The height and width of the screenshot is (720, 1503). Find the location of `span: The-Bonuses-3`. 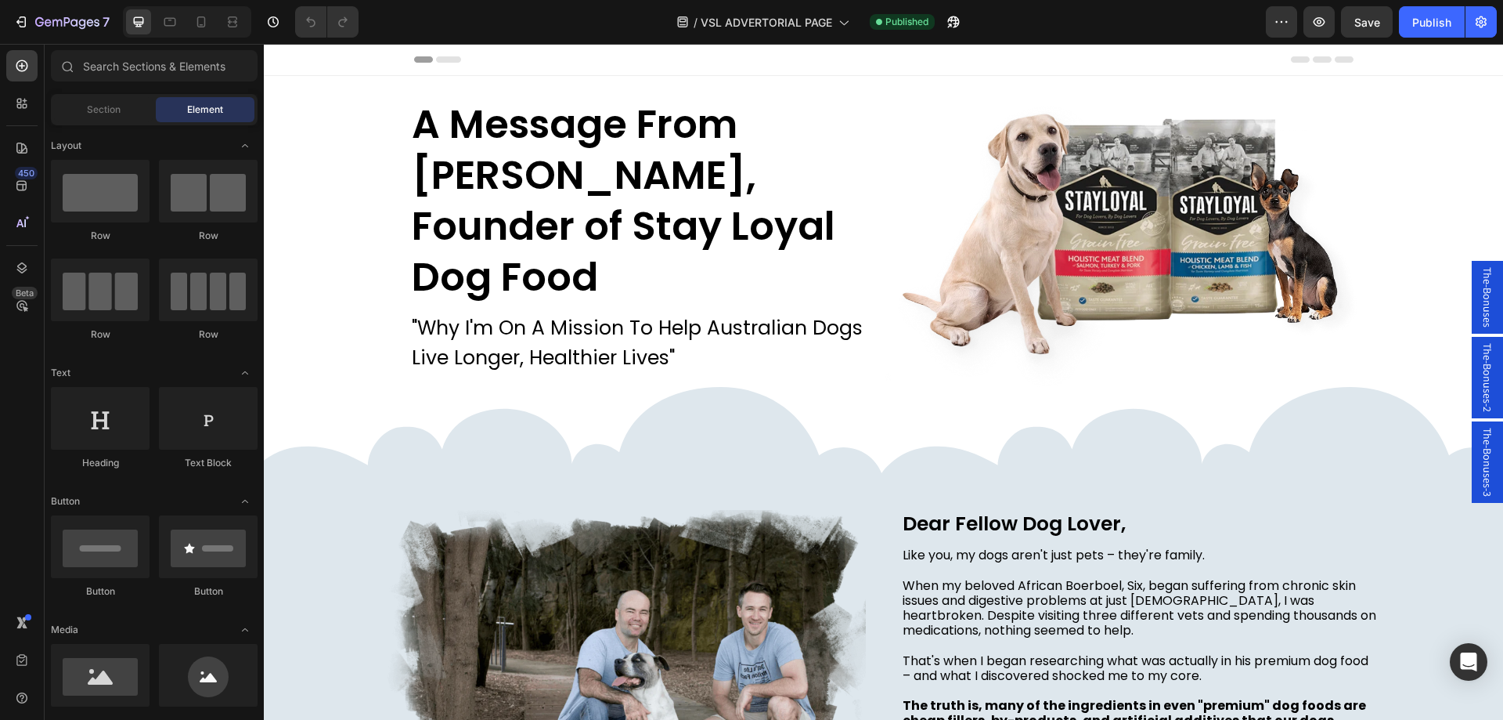

span: The-Bonuses-3 is located at coordinates (1224, 418).